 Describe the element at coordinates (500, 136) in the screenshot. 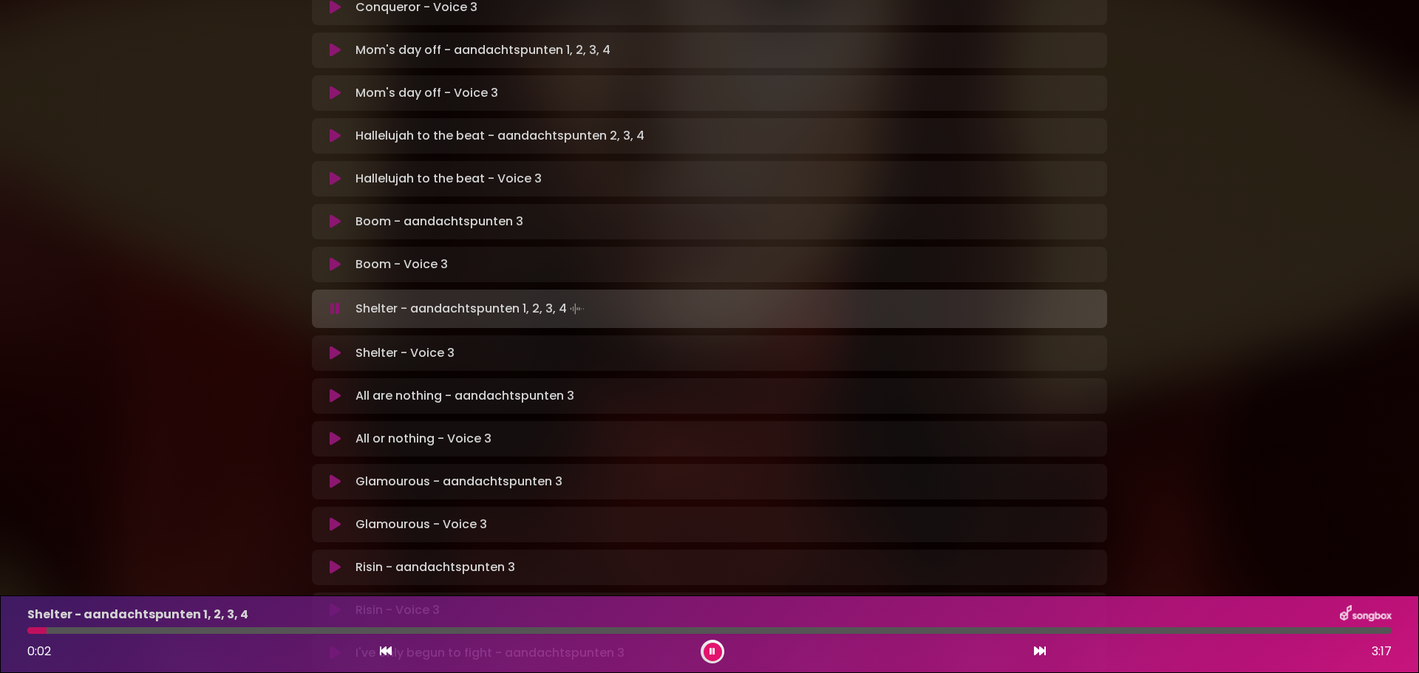

I see `p: Hallelujah to the beat - aandachtspunten 2, 3, 4` at that location.